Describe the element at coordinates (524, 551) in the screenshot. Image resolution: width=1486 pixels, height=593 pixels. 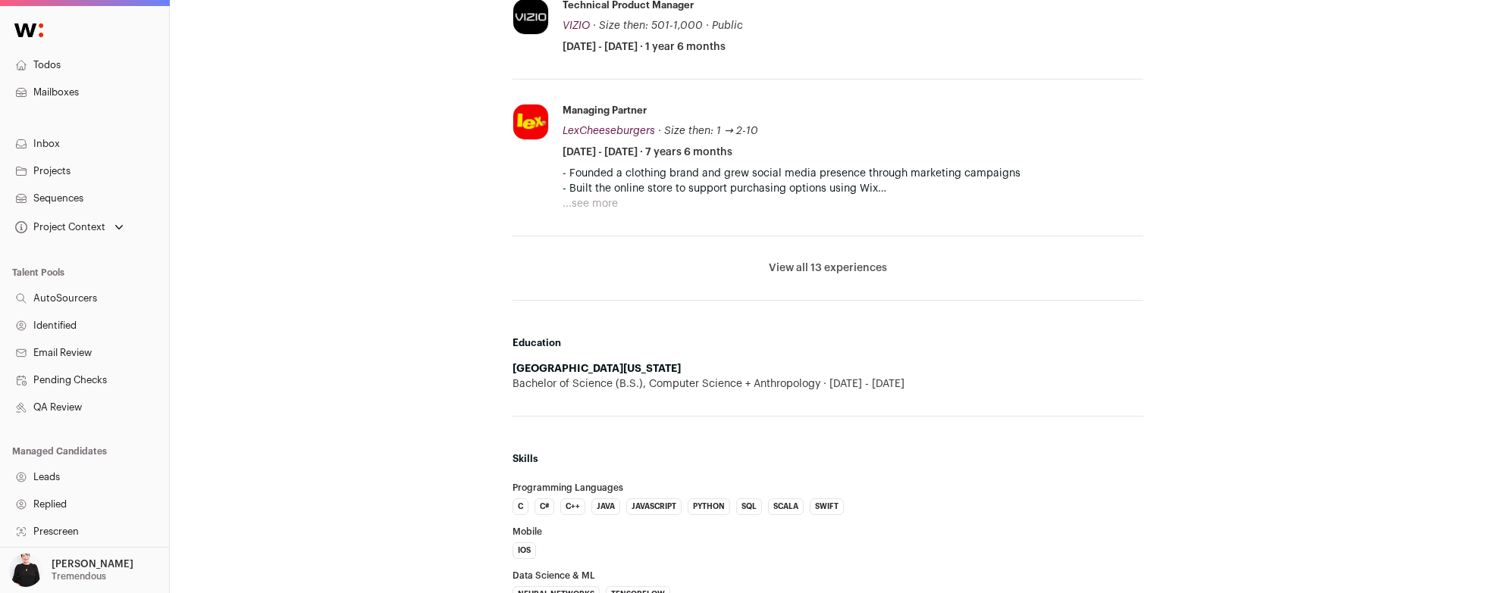
I see `li: iOS` at that location.